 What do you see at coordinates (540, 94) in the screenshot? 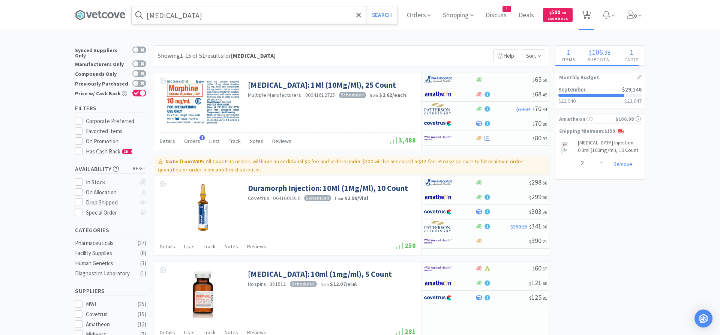
I see `span: 68` at bounding box center [540, 94].